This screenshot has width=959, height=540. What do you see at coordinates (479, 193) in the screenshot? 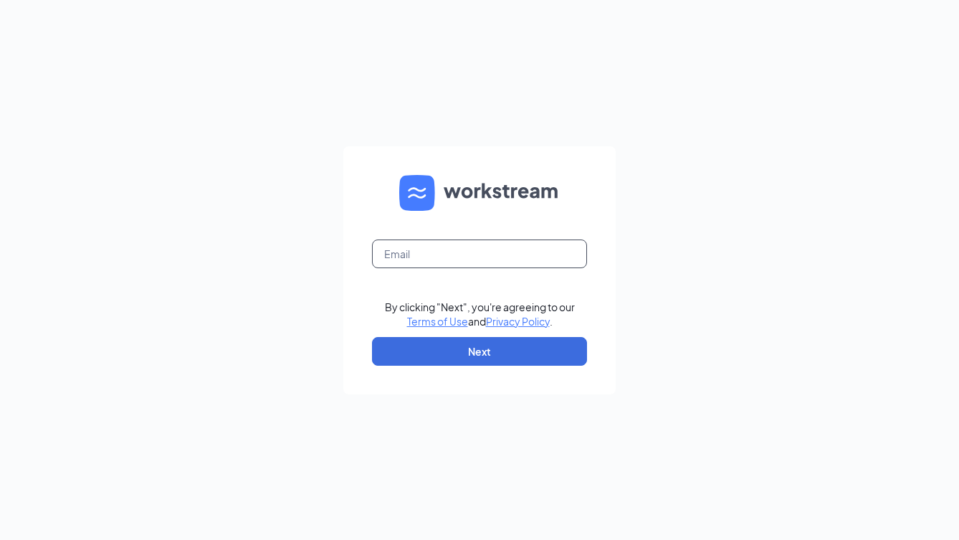
I see `img: WS logo and Workstream text` at bounding box center [479, 193].